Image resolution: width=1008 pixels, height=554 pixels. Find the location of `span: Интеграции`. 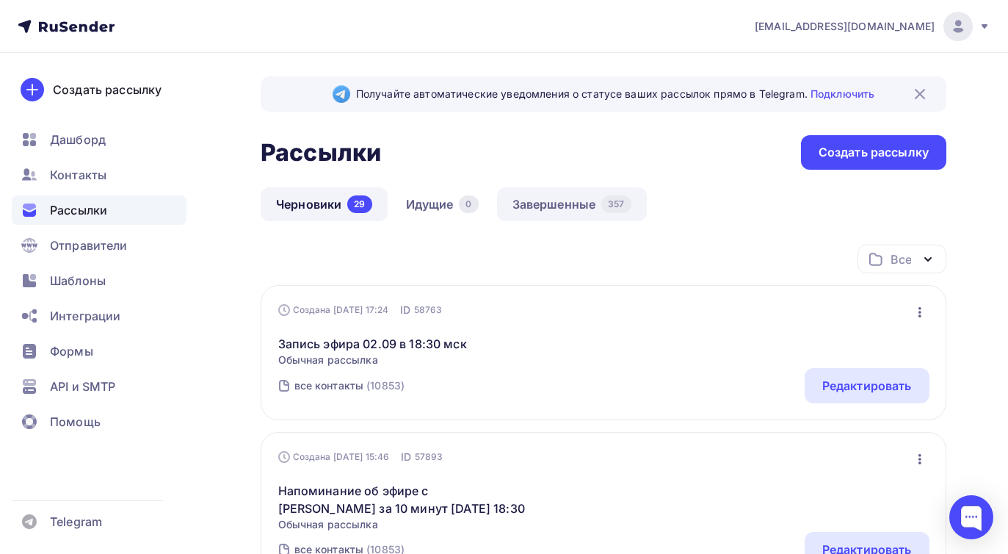

span: Интеграции is located at coordinates (85, 316).